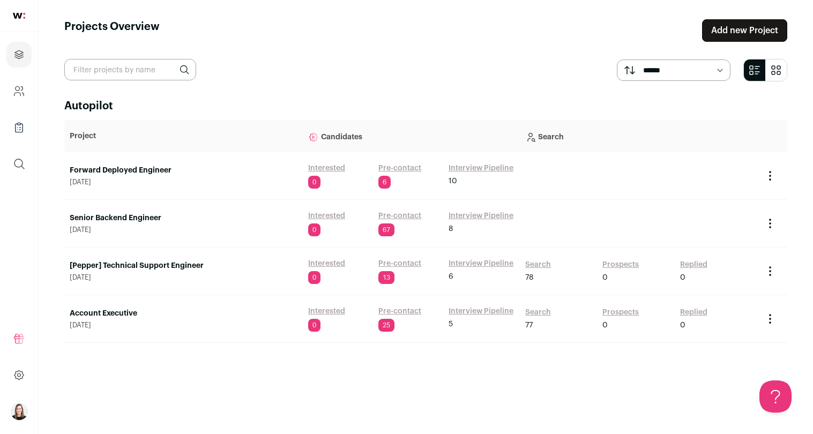 This screenshot has height=434, width=813. Describe the element at coordinates (19, 128) in the screenshot. I see `a: Company Lists` at that location.